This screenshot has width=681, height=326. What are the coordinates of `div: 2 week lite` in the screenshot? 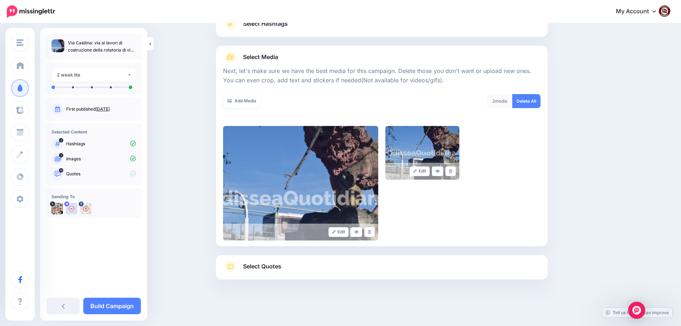 It's located at (92, 75).